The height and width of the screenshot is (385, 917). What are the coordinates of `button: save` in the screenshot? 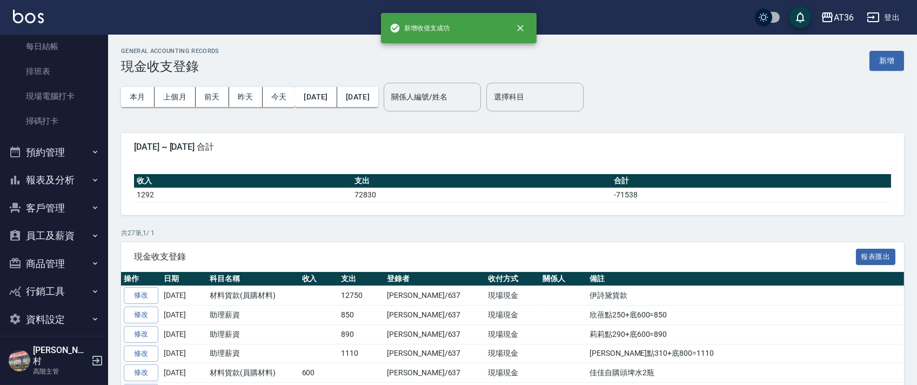 It's located at (800, 17).